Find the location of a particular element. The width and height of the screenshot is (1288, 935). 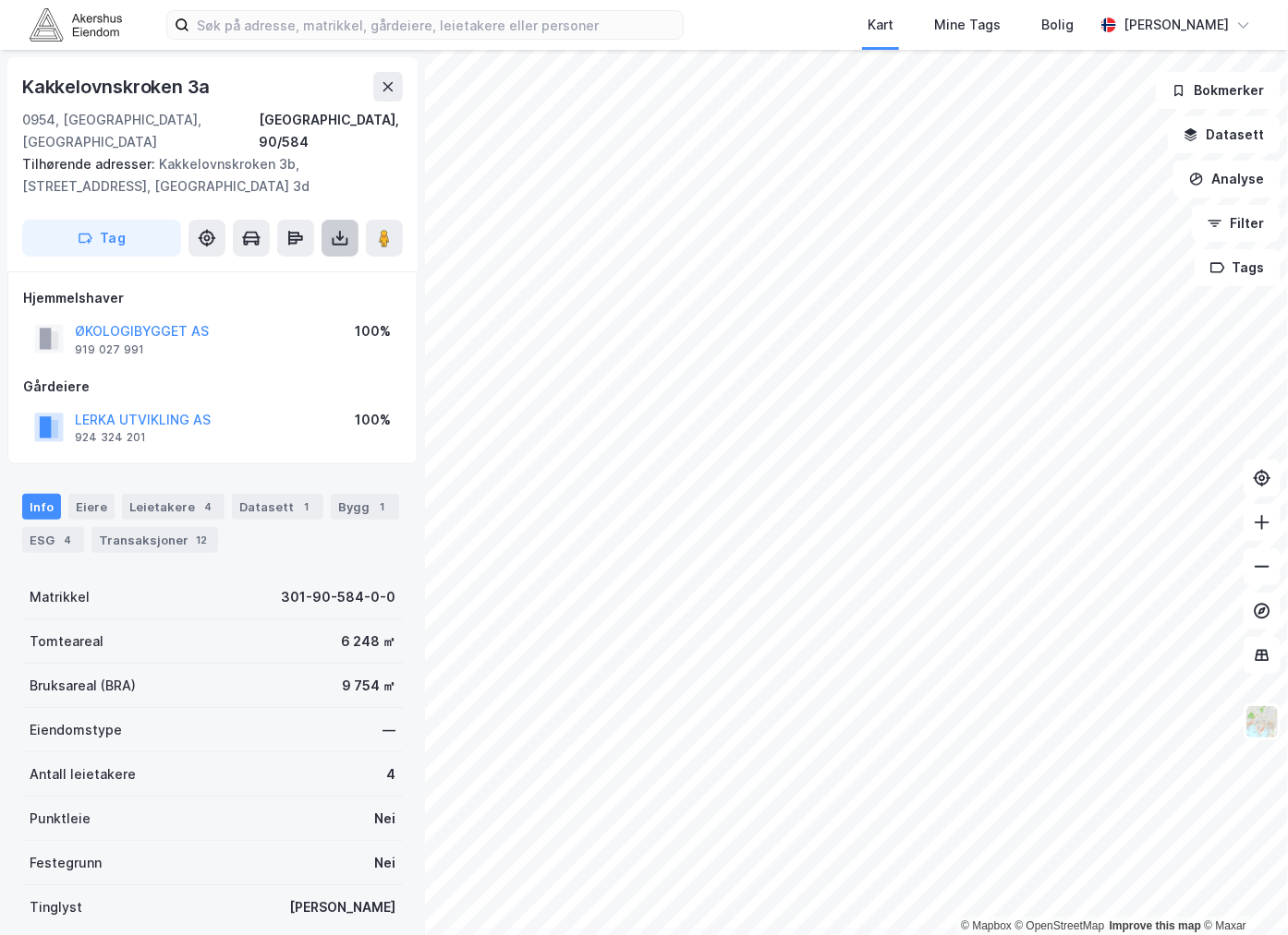

div: Kart is located at coordinates (880, 25).